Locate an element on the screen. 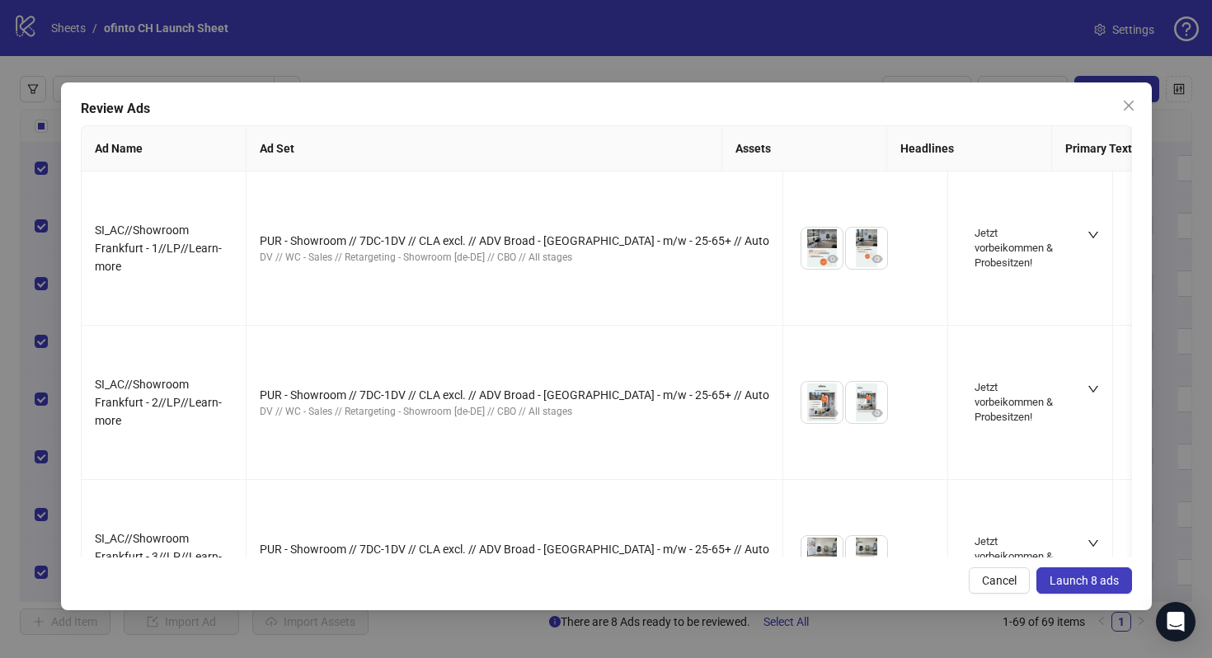  button: Launch 8 ads is located at coordinates (1084, 580).